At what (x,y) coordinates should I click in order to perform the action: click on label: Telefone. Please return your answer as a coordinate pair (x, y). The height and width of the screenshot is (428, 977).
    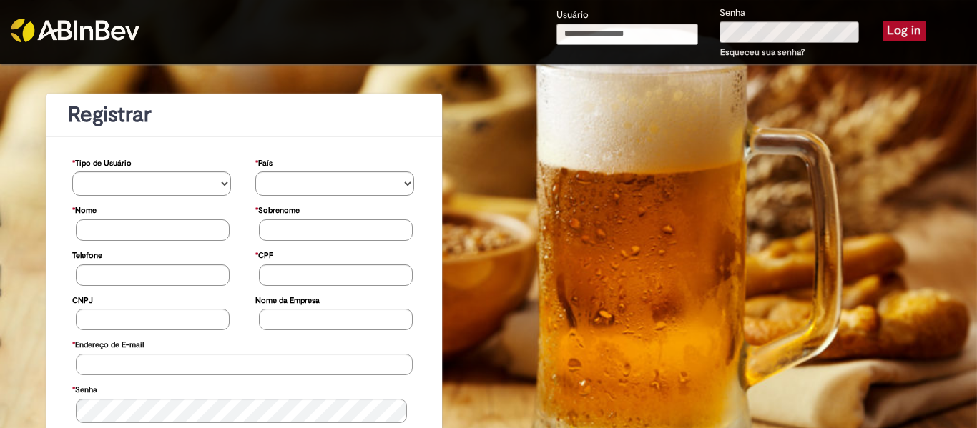
    Looking at the image, I should click on (87, 254).